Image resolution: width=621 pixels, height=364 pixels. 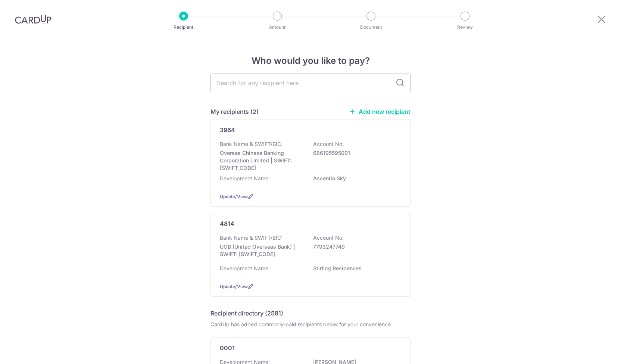 I want to click on p: 686195595001, so click(x=355, y=153).